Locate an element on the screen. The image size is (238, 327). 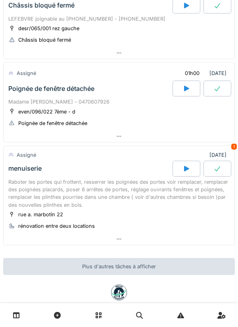
div: menuiserie is located at coordinates (25, 168).